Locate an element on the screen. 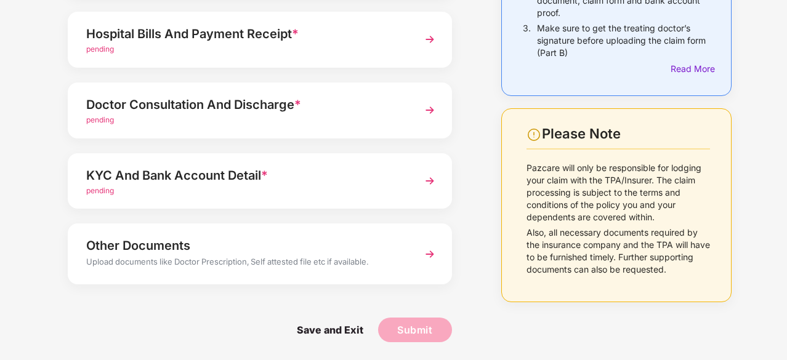  p: Also, all necessary documents required by the insurance company and the TPA will have to be furni... is located at coordinates (618, 251).